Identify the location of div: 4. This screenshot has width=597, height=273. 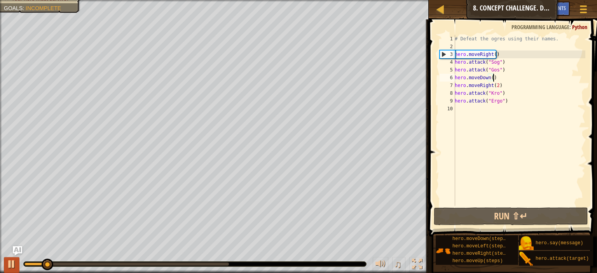
(447, 62).